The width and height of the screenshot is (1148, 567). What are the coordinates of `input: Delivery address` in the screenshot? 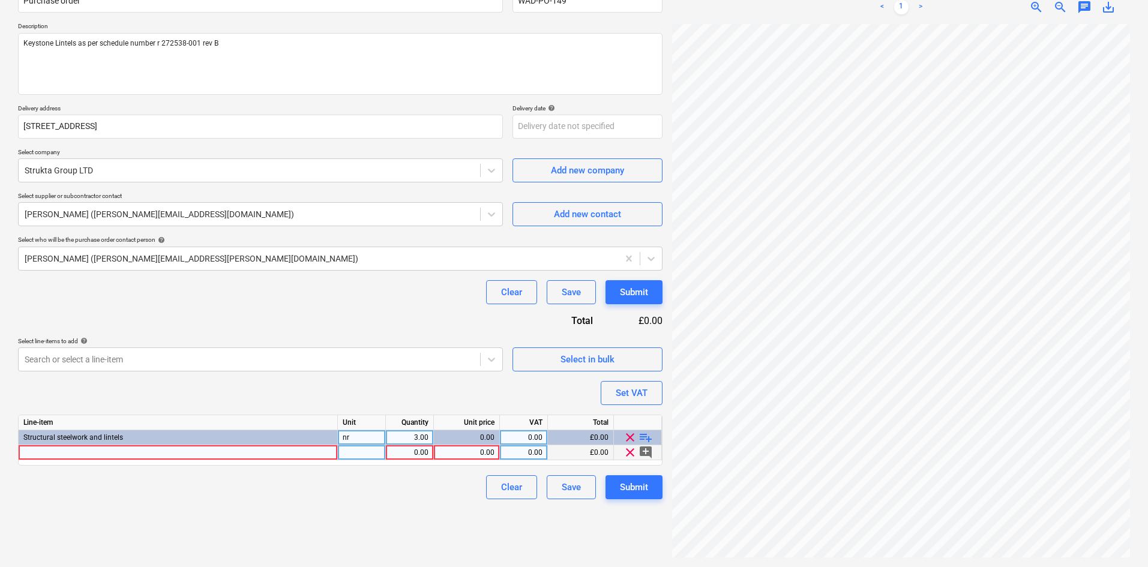 It's located at (260, 127).